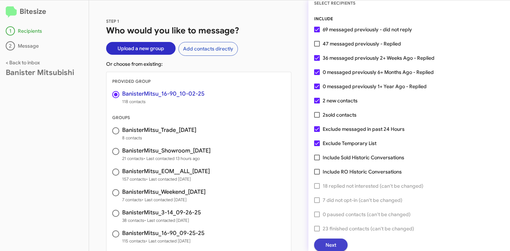 This screenshot has width=510, height=251. What do you see at coordinates (340, 101) in the screenshot?
I see `span: 2 new contacts` at bounding box center [340, 101].